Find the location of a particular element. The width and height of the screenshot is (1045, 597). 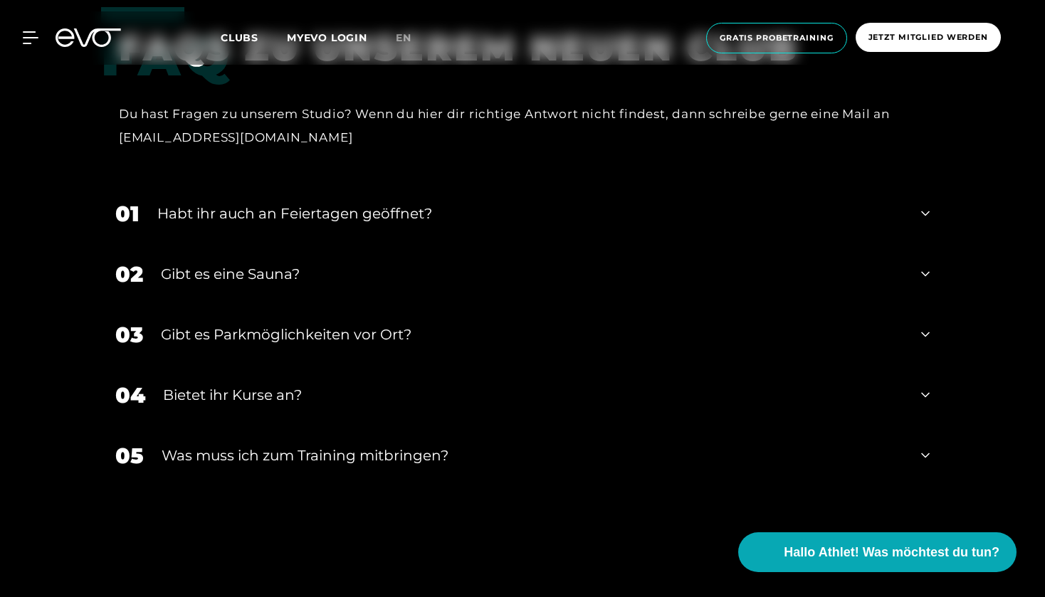

a: Gratis Probetraining is located at coordinates (777, 38).